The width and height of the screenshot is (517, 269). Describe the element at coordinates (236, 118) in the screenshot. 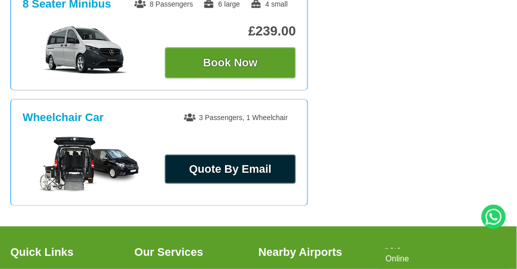

I see `span: 3 Passengers, 1 Wheelchair` at that location.